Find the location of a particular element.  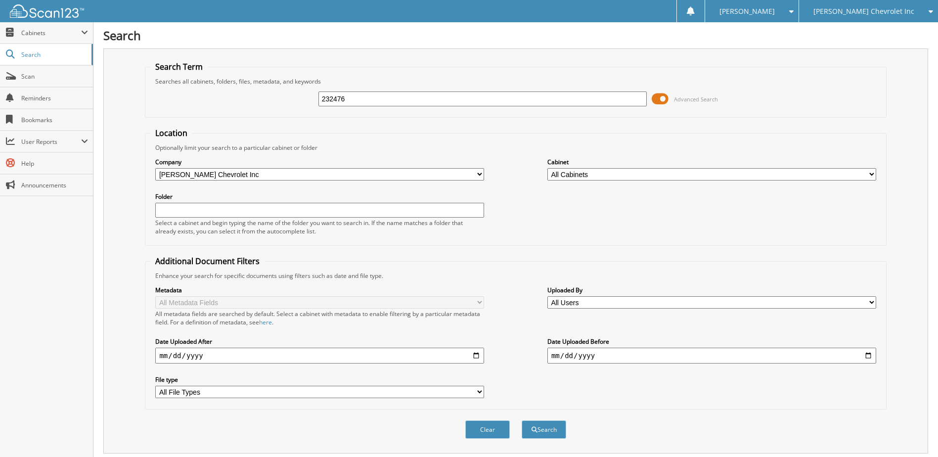

label: Date Uploaded Before is located at coordinates (711, 341).